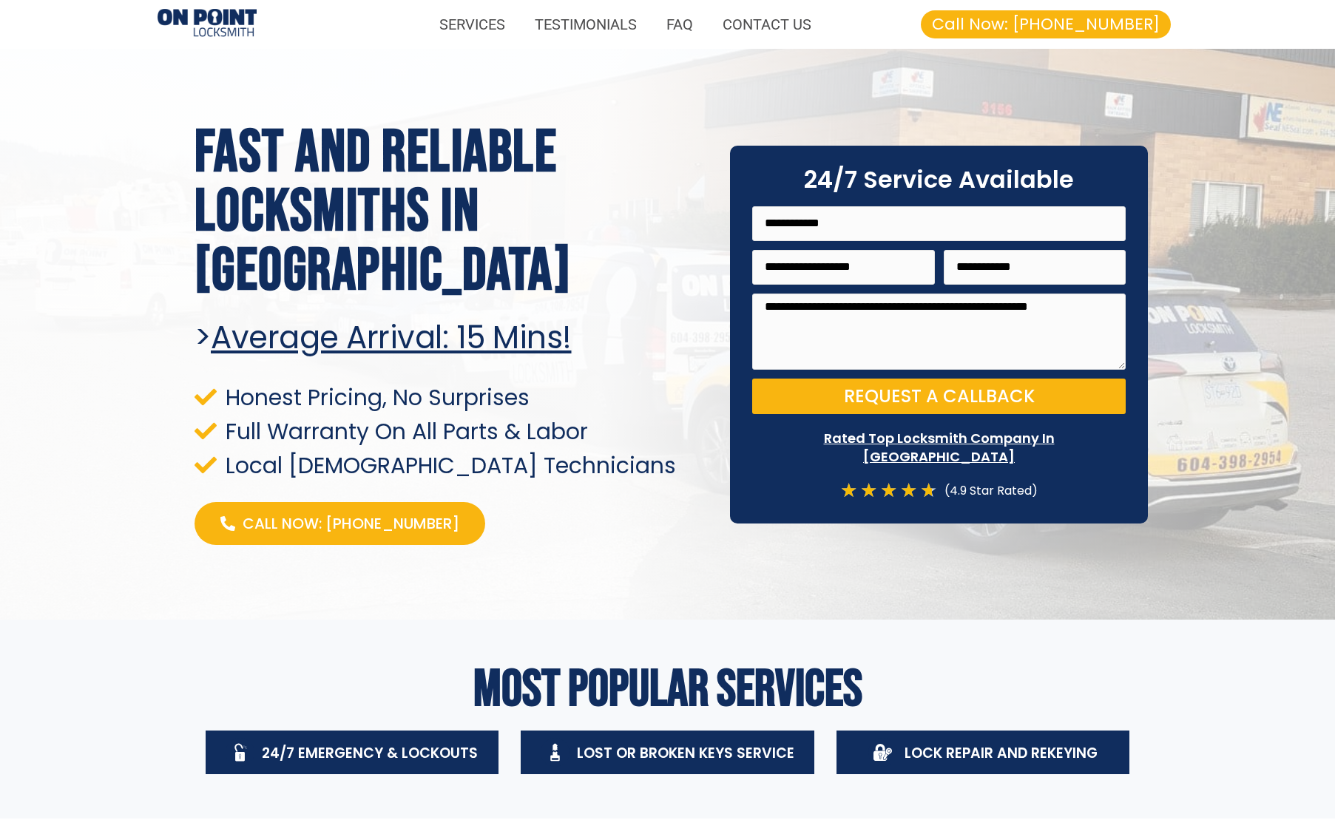 Image resolution: width=1335 pixels, height=837 pixels. What do you see at coordinates (405, 431) in the screenshot?
I see `span: Full Warranty On All Parts & Labor` at bounding box center [405, 431].